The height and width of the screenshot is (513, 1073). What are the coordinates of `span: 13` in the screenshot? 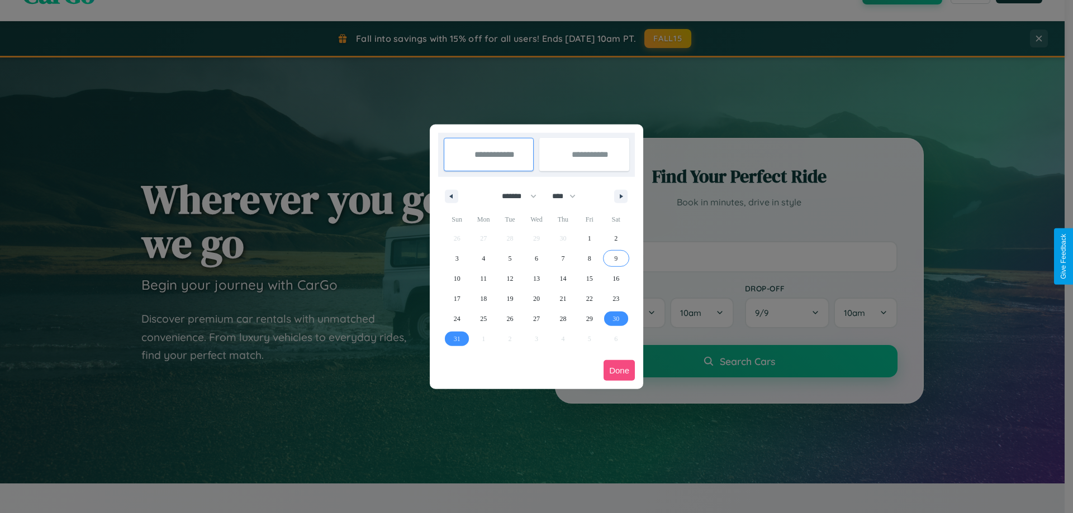 It's located at (536, 279).